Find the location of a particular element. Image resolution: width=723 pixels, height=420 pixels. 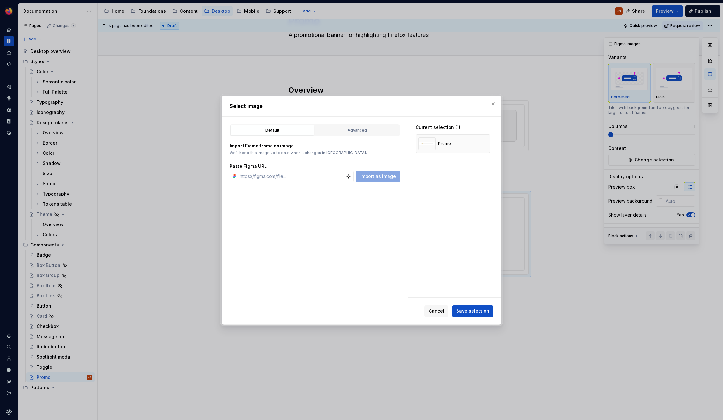

input: https://figma.com/file... is located at coordinates (292, 176).